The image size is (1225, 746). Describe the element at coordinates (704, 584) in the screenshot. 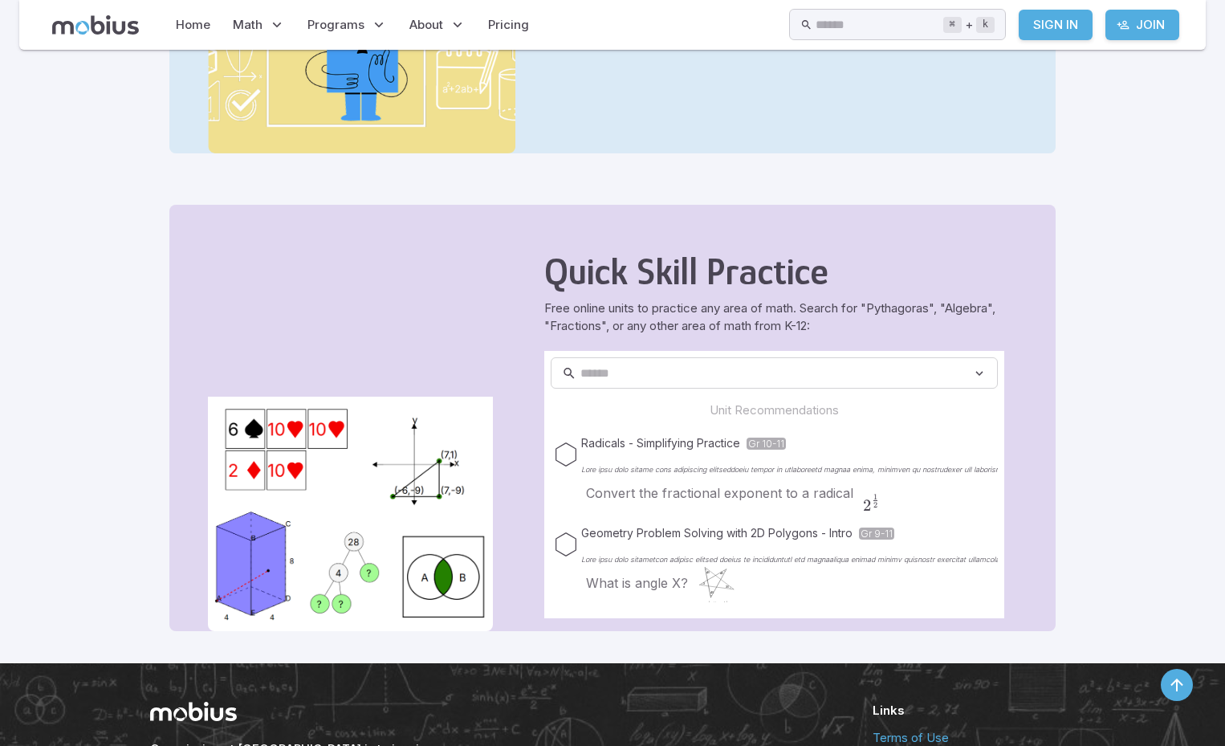

I see `text: X` at that location.